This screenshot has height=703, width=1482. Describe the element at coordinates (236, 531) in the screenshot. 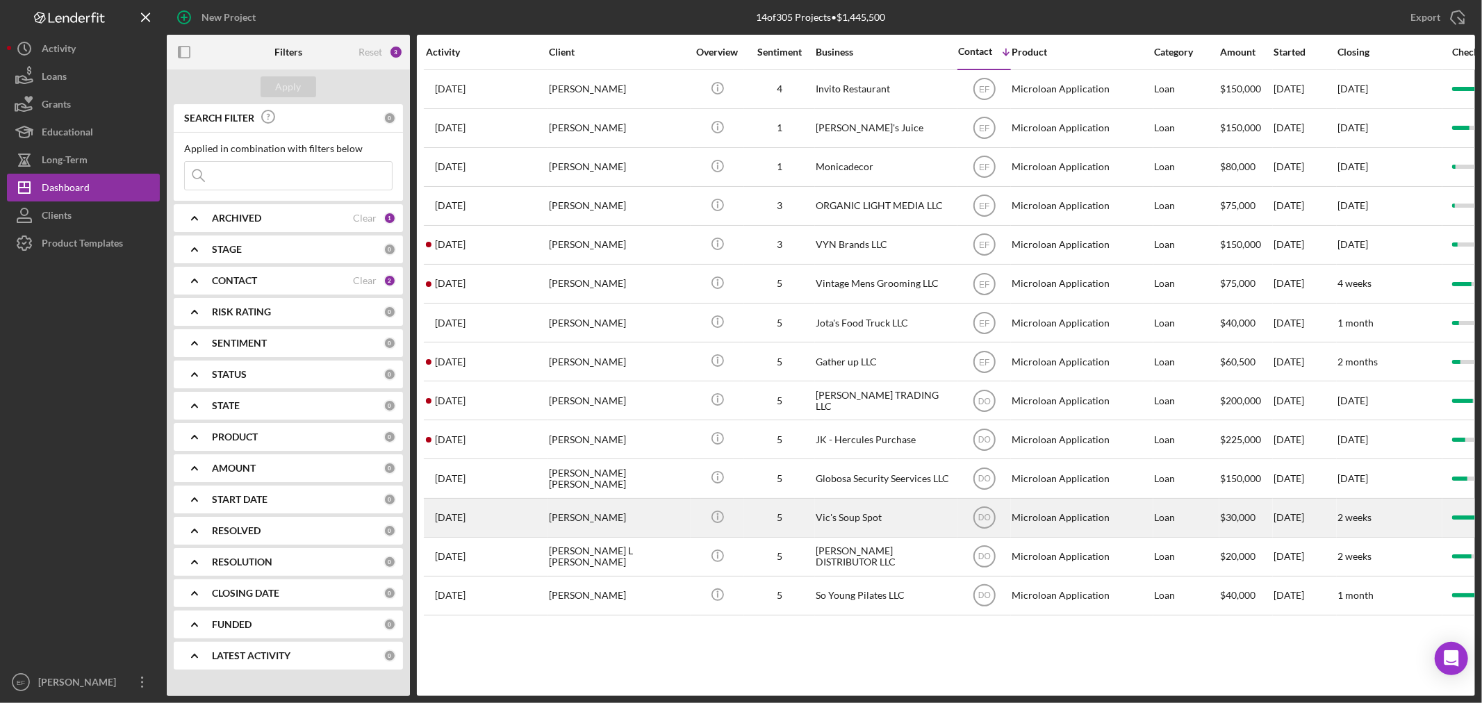

I see `b: RESOLVED` at that location.